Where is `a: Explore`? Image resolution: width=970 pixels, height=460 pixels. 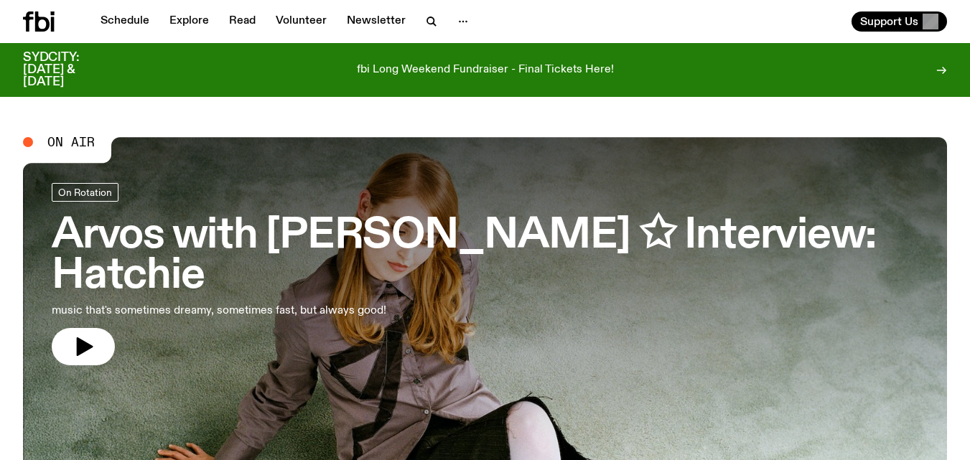 a: Explore is located at coordinates (189, 22).